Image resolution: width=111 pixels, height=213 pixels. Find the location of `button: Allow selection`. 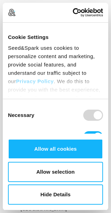

button: Allow selection is located at coordinates (56, 172).